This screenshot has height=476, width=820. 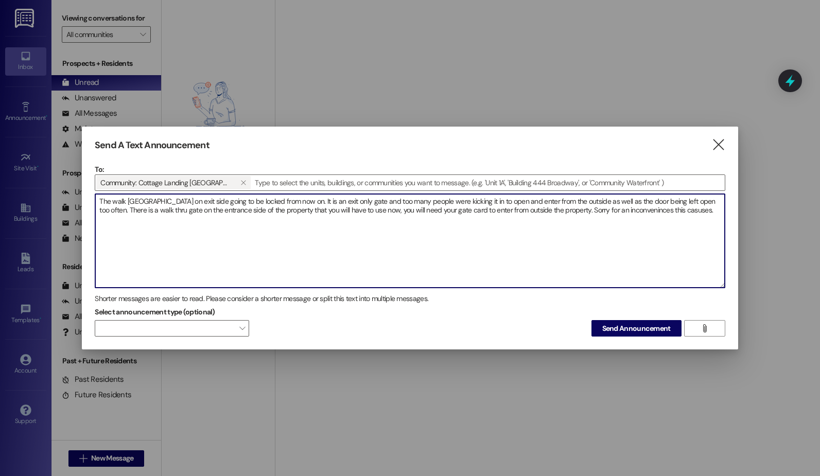 I want to click on input: Type to select the units, buildings, or communities you want to message. (e.g. 'Unit 1A', 'Buildi..., so click(x=488, y=183).